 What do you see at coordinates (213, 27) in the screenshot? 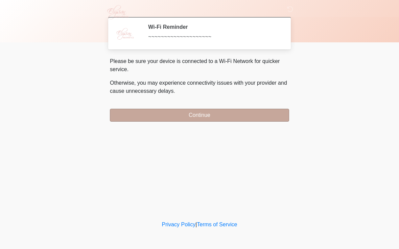
I see `h2: Wi-Fi Reminder` at bounding box center [213, 27].